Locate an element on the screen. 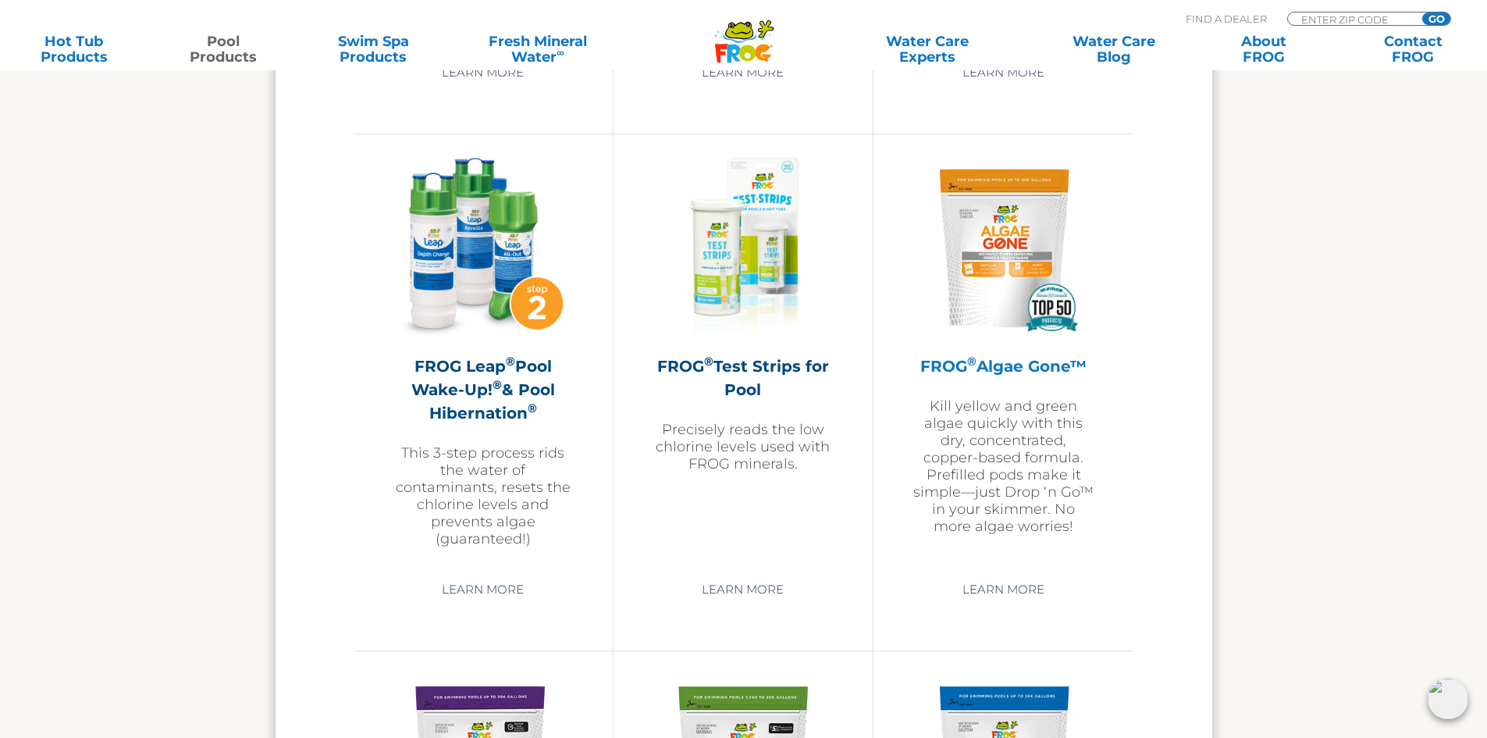 The image size is (1487, 738). a: Fresh MineralWater∞ is located at coordinates (537, 49).